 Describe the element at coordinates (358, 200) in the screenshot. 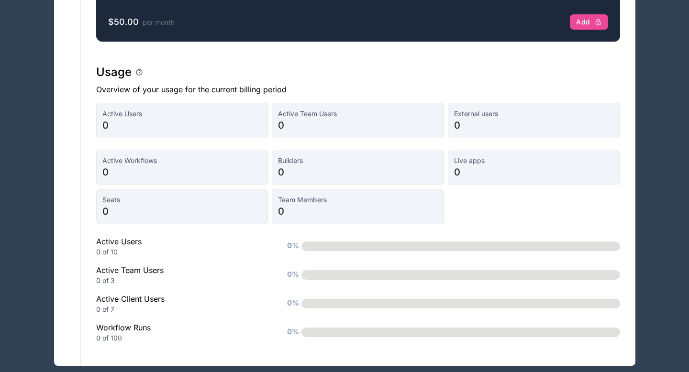

I see `span: Team Members` at that location.